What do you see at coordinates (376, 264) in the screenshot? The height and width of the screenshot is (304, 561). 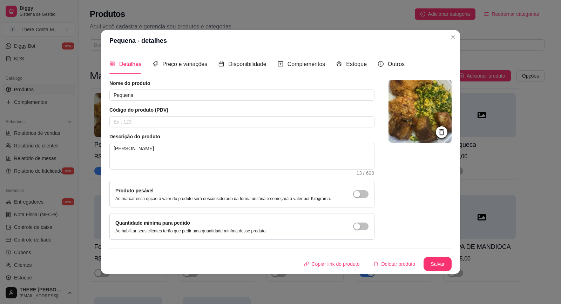 I see `span: delete` at bounding box center [376, 264].